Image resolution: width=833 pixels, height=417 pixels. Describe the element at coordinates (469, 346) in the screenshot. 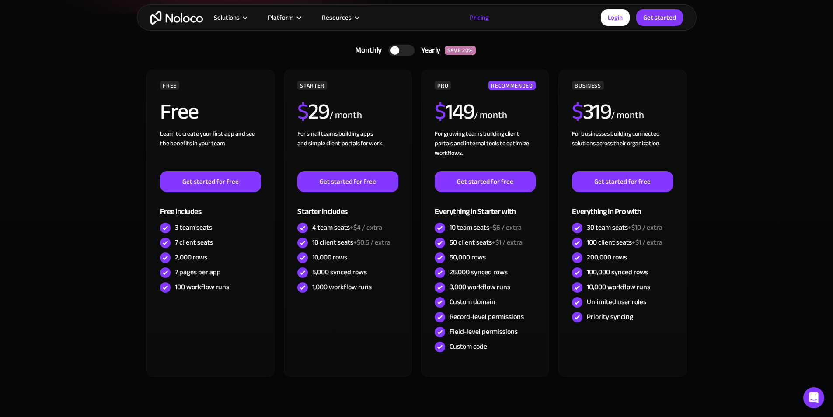

I see `div: Custom code` at that location.